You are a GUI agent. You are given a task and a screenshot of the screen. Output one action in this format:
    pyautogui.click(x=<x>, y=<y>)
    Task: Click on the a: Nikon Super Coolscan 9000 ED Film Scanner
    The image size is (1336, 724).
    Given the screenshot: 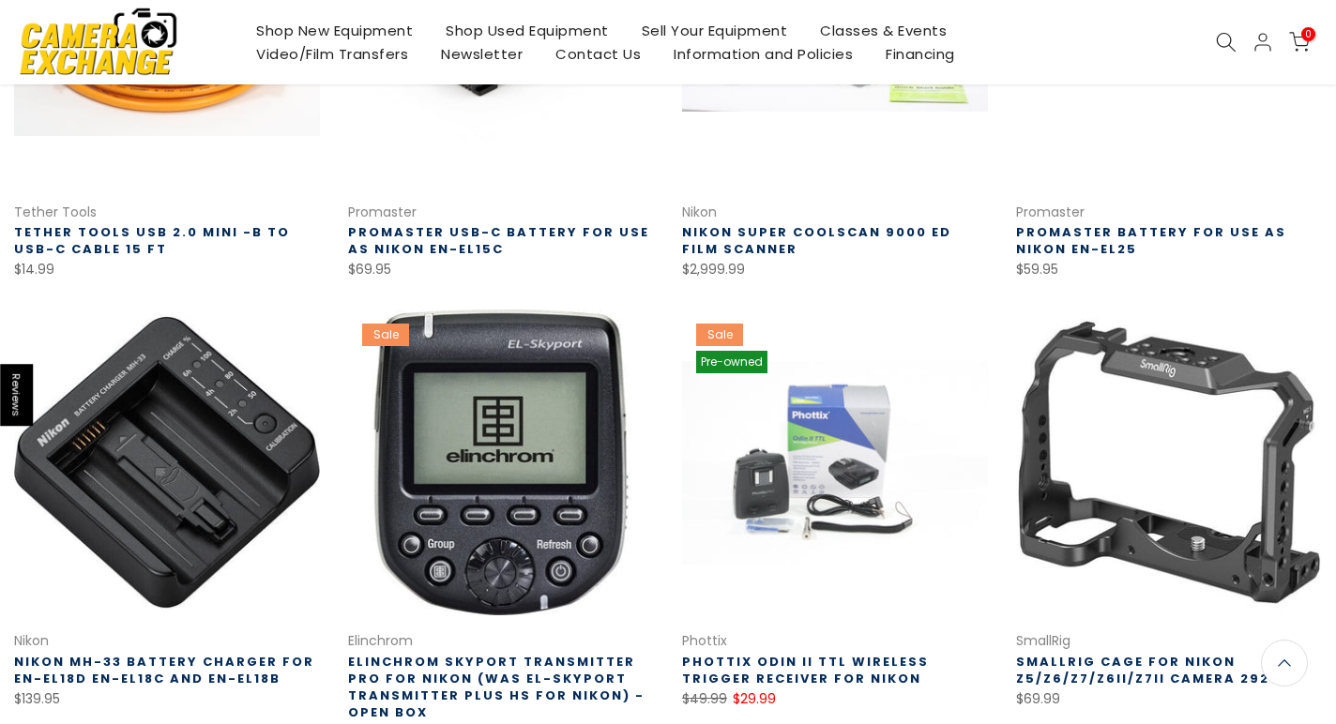 What is the action you would take?
    pyautogui.click(x=816, y=240)
    